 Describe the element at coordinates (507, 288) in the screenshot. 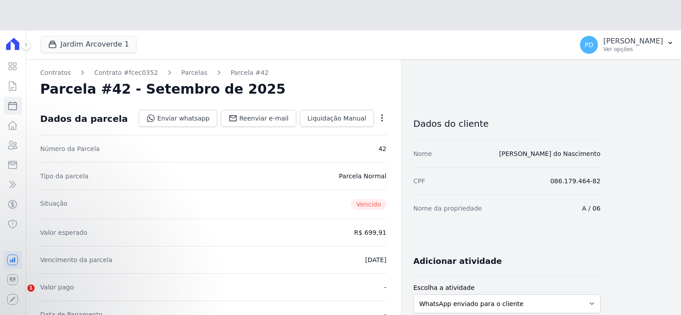

I see `label: Escolha a atividade` at that location.